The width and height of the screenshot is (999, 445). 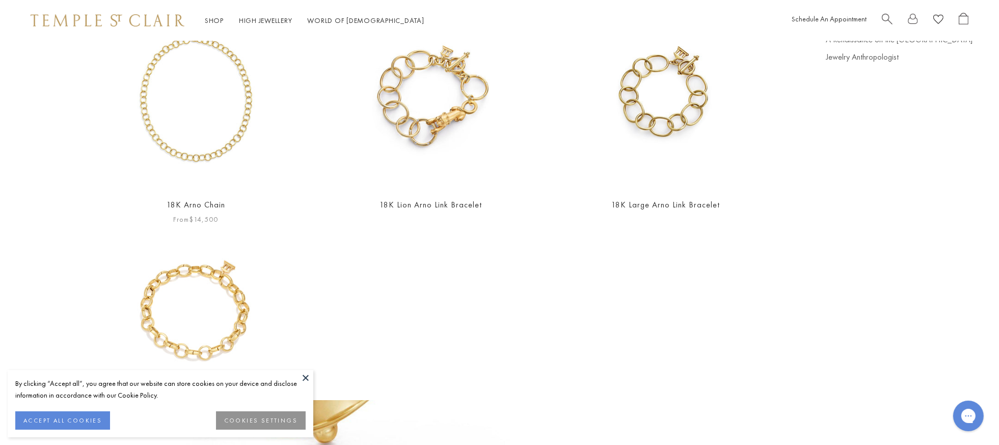 I want to click on div: By clicking “Accept all”, you agree that our website can store cookies on your device and disclos..., so click(x=160, y=389).